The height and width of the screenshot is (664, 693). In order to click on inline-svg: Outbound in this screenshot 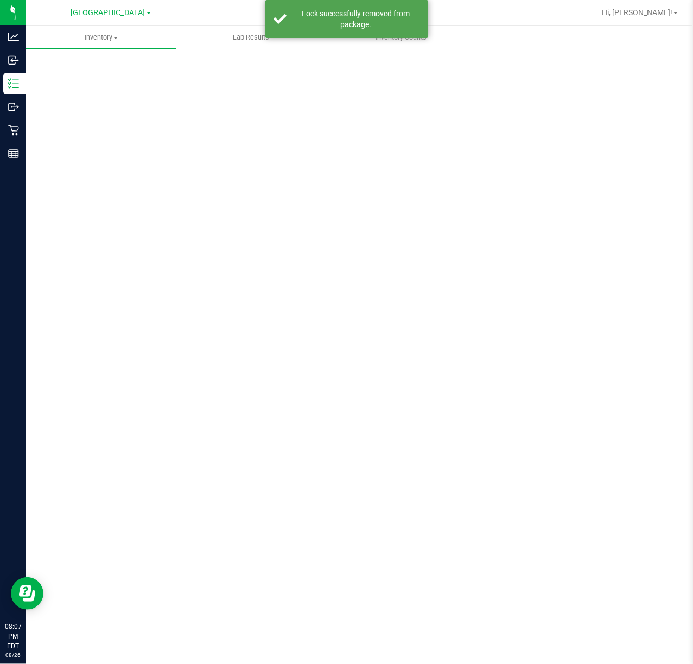, I will do `click(14, 107)`.